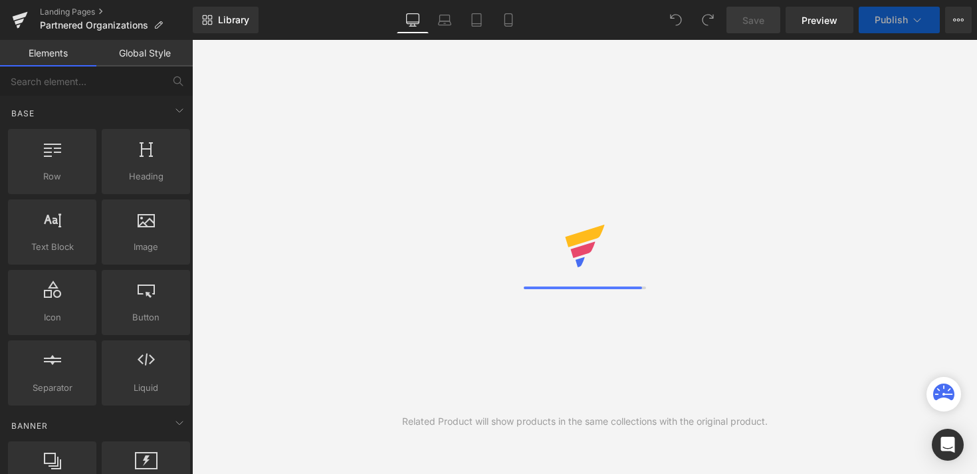 The height and width of the screenshot is (474, 977). What do you see at coordinates (477, 20) in the screenshot?
I see `a: Tablet` at bounding box center [477, 20].